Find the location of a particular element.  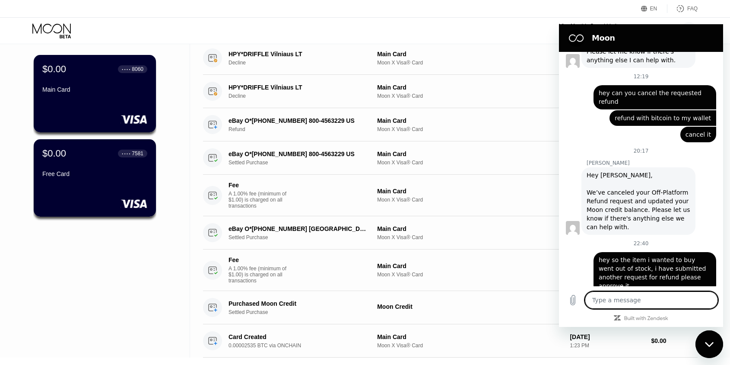

span: refund with bitcoin to my wallet is located at coordinates (104, 94).